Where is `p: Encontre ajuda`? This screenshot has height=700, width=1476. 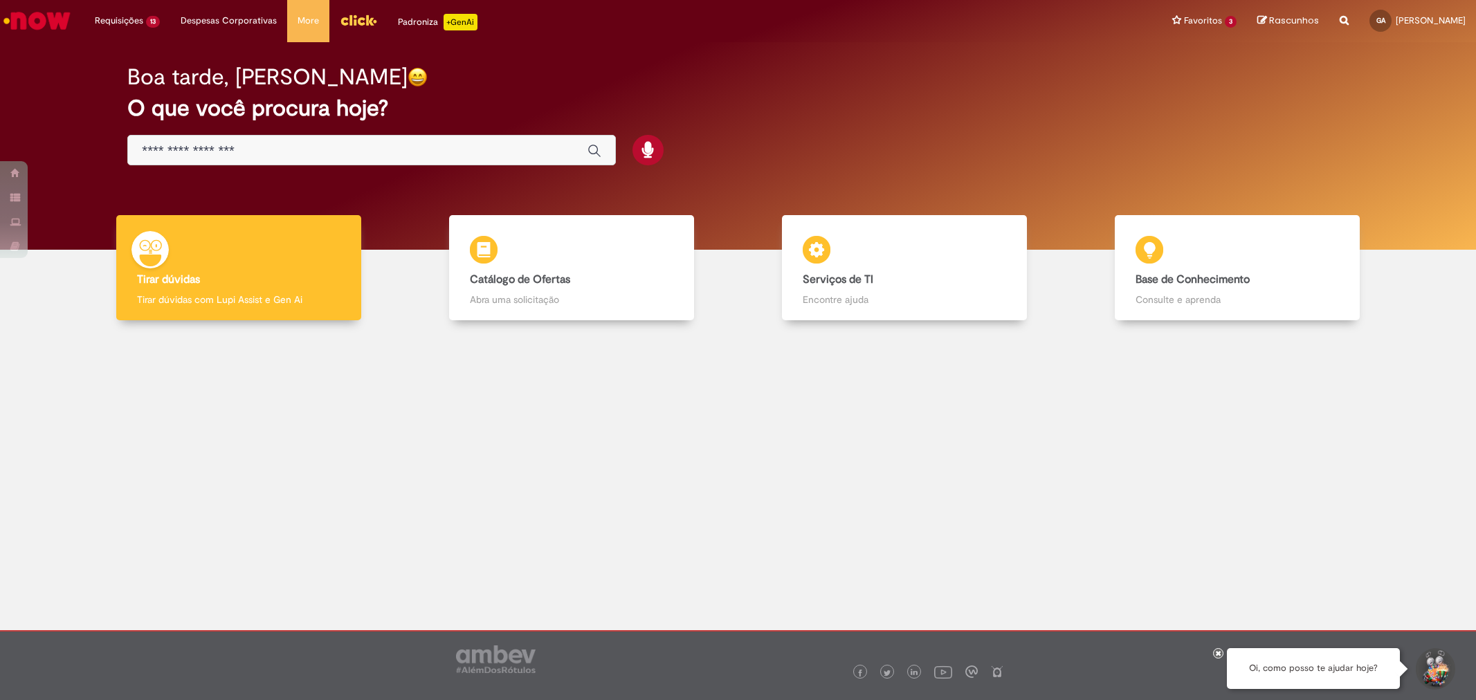 p: Encontre ajuda is located at coordinates (904, 300).